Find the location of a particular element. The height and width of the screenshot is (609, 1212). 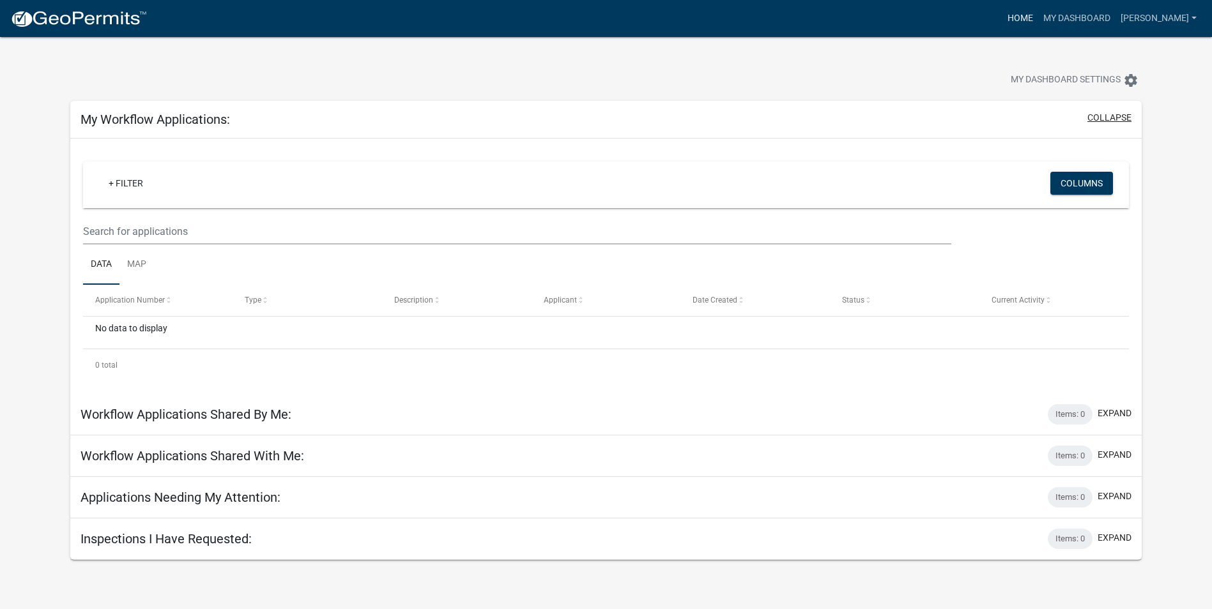

input: Search for applications is located at coordinates (517, 231).